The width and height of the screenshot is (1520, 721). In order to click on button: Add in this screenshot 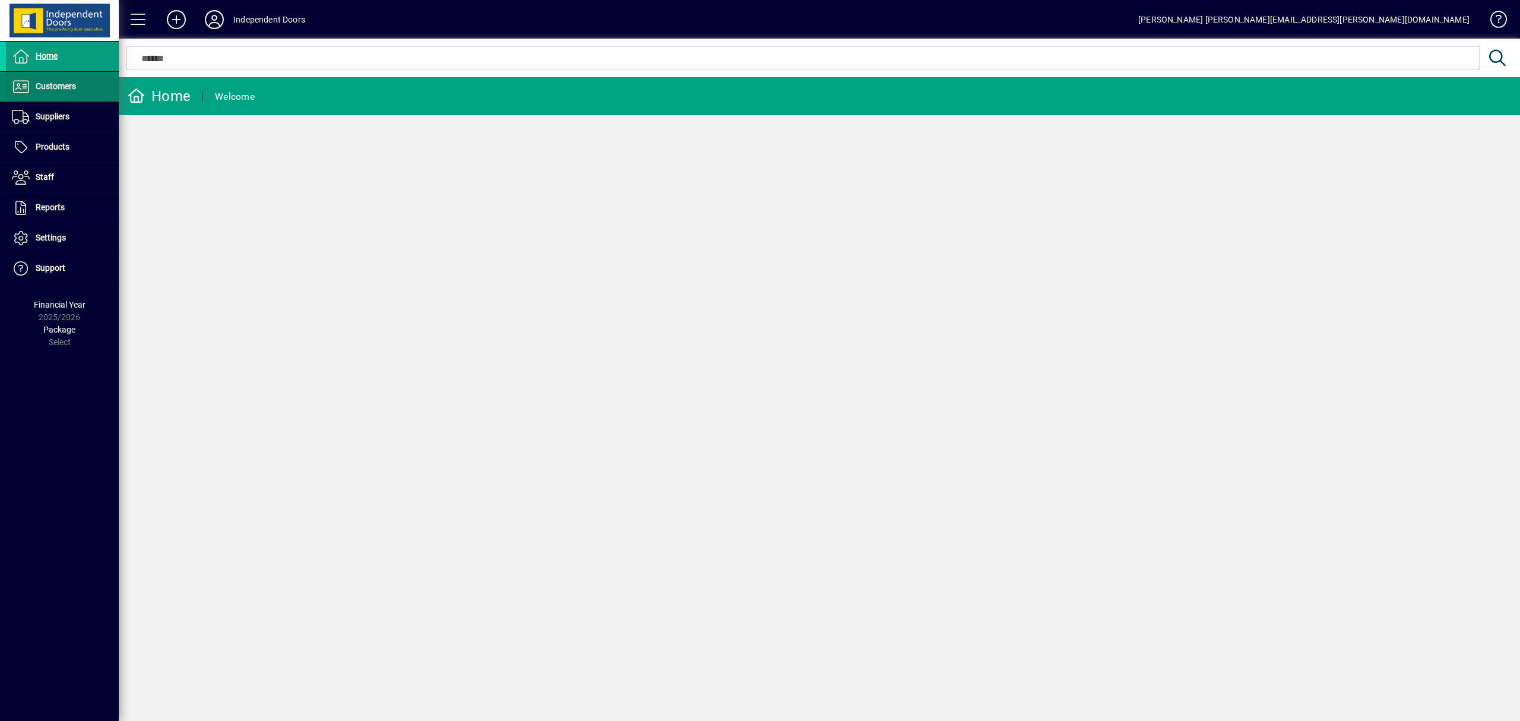, I will do `click(176, 20)`.